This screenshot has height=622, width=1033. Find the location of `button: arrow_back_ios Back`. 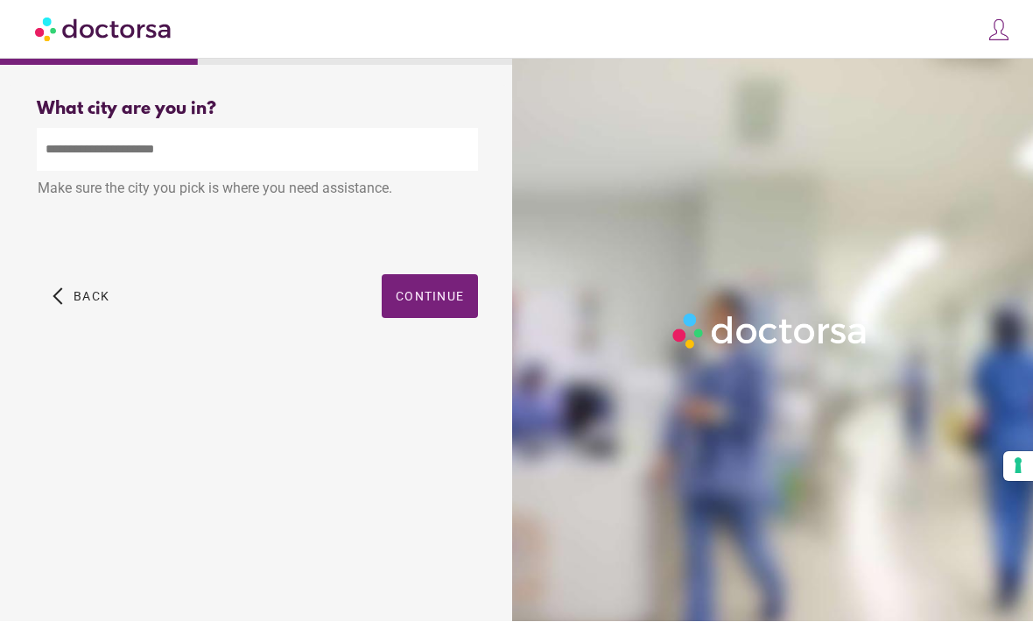

button: arrow_back_ios Back is located at coordinates (81, 297).